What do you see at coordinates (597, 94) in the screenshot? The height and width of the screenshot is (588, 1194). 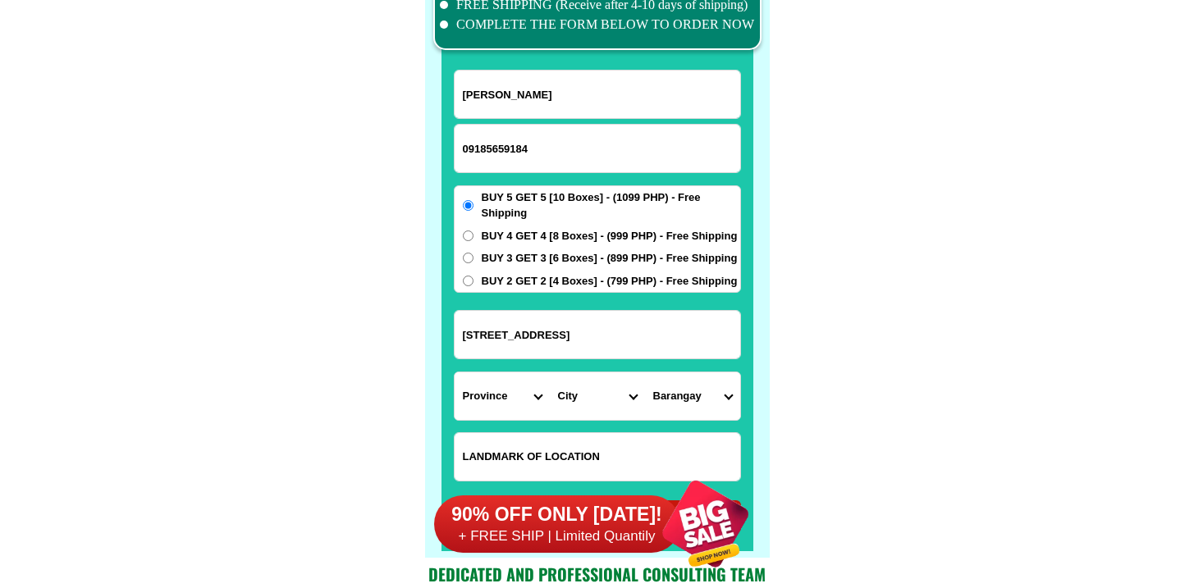 I see `input: Input full_name` at bounding box center [597, 94].